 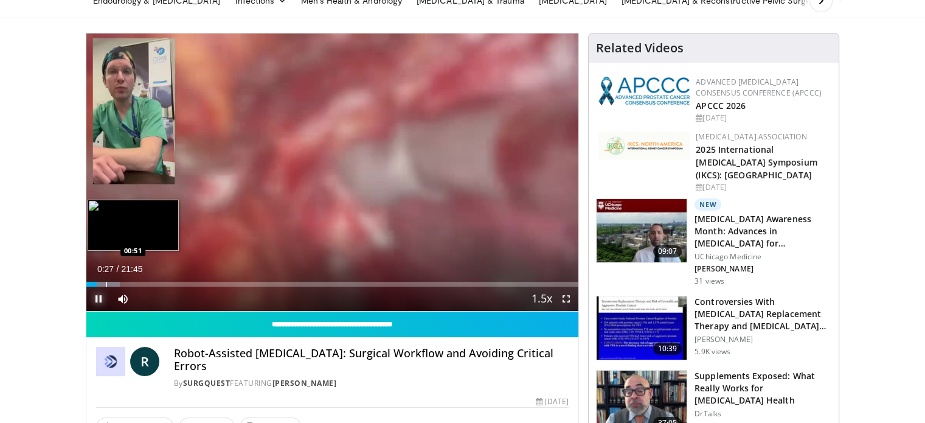 I want to click on span: 21:45, so click(x=131, y=269).